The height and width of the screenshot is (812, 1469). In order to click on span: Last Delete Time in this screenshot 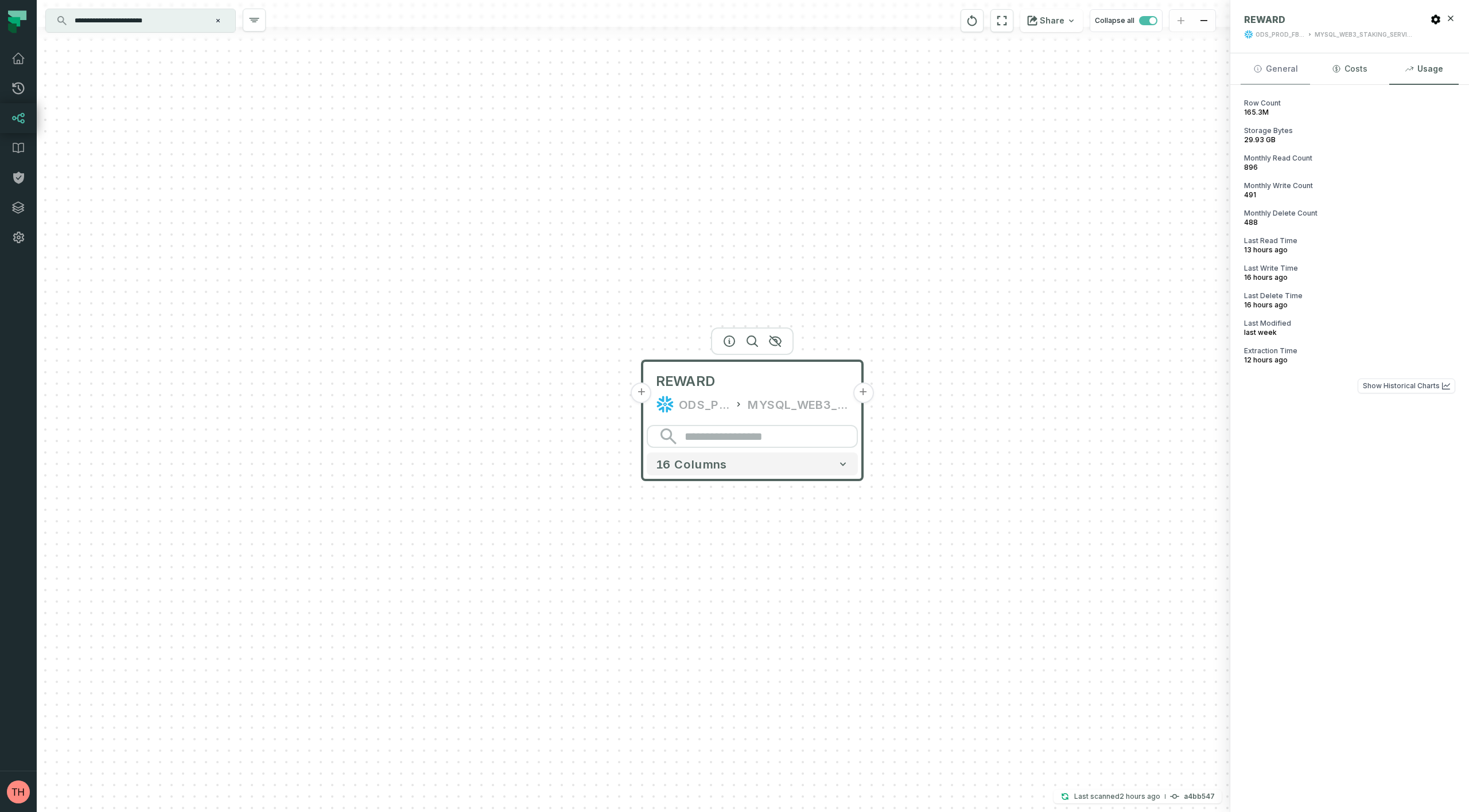, I will do `click(1350, 296)`.